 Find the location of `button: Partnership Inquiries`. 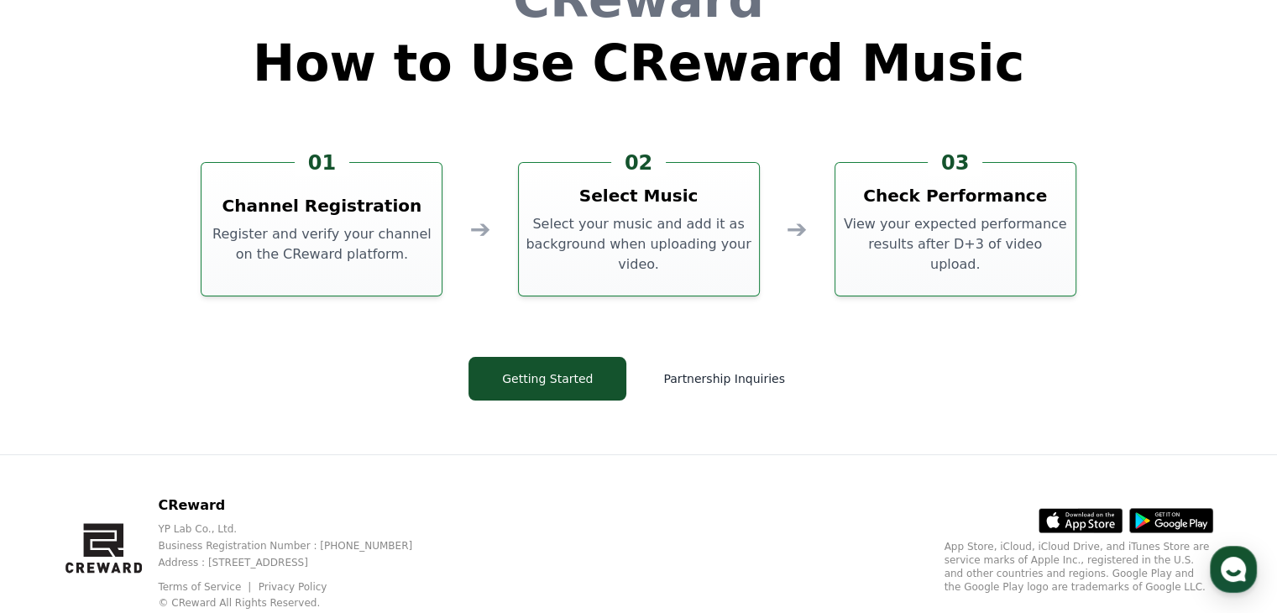

button: Partnership Inquiries is located at coordinates (724, 379).